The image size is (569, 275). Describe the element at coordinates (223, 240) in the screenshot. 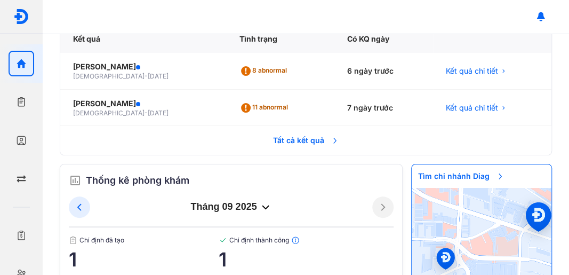

I see `img: checked-green.01cc79e0.svg` at that location.